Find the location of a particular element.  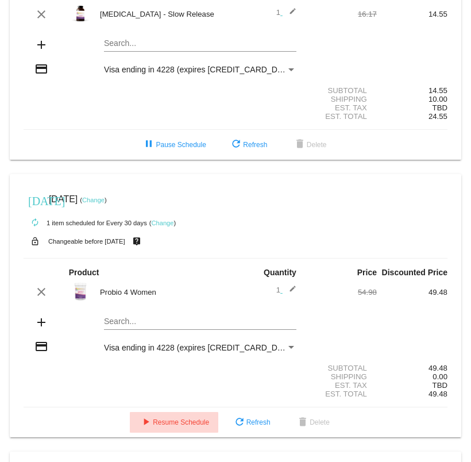

div: 16.17 is located at coordinates (341, 14).